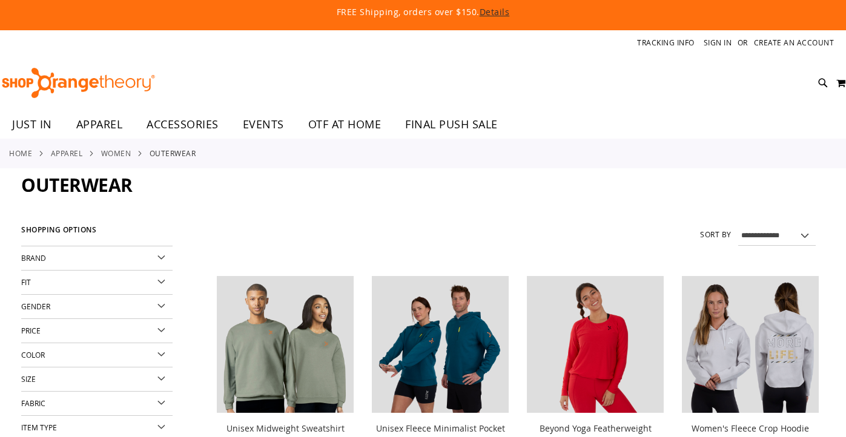 This screenshot has width=846, height=437. I want to click on span: Fit, so click(26, 282).